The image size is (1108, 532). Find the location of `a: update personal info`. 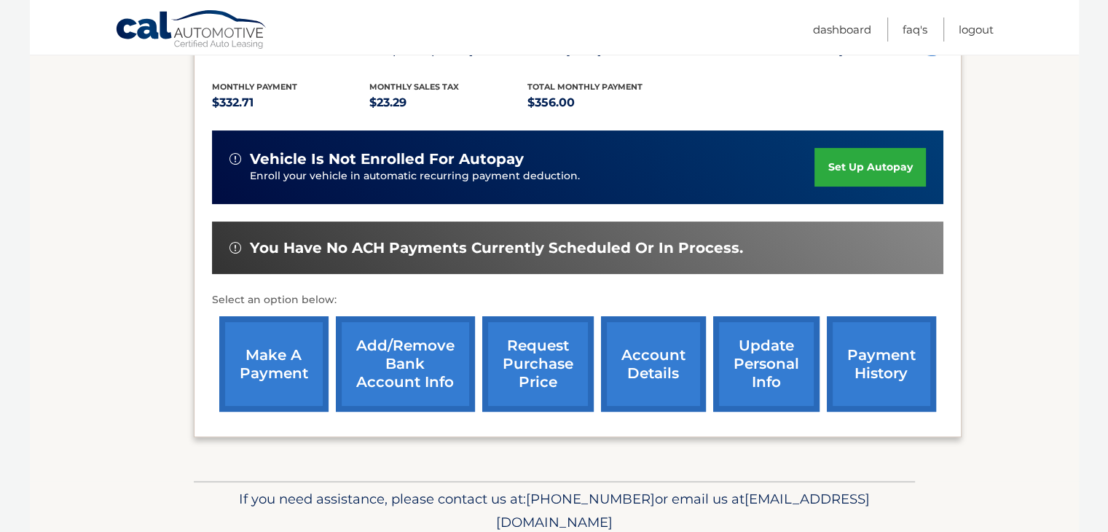

a: update personal info is located at coordinates (767, 364).